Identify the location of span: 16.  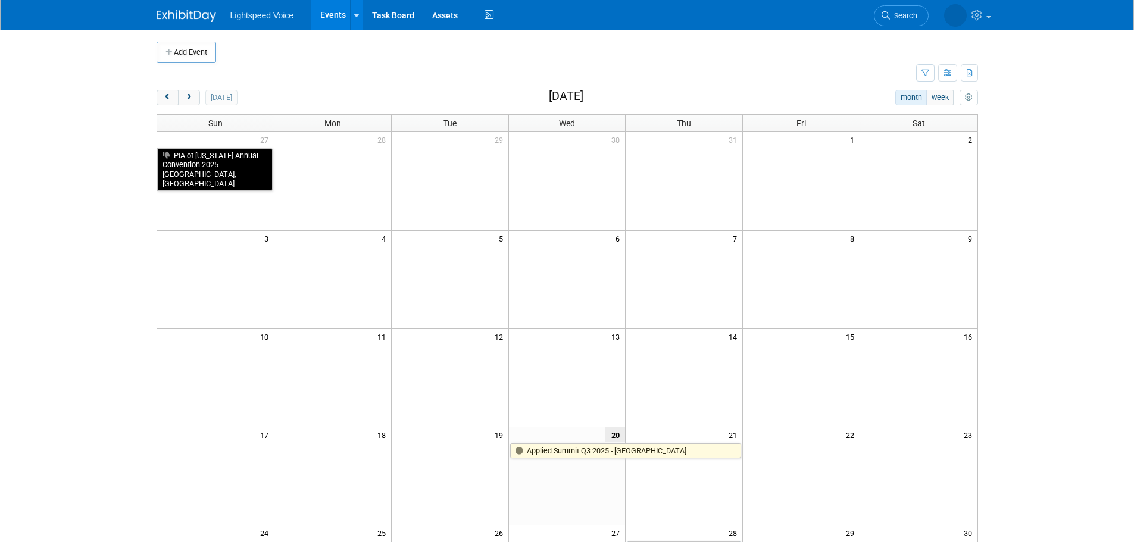
(969, 336).